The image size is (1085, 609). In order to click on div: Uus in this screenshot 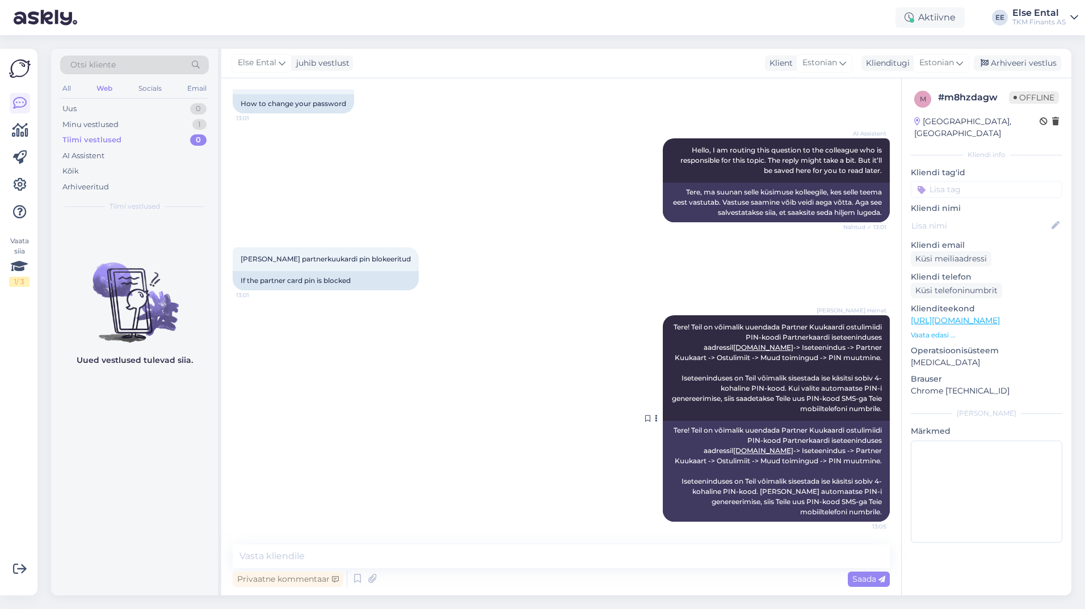, I will do `click(69, 109)`.